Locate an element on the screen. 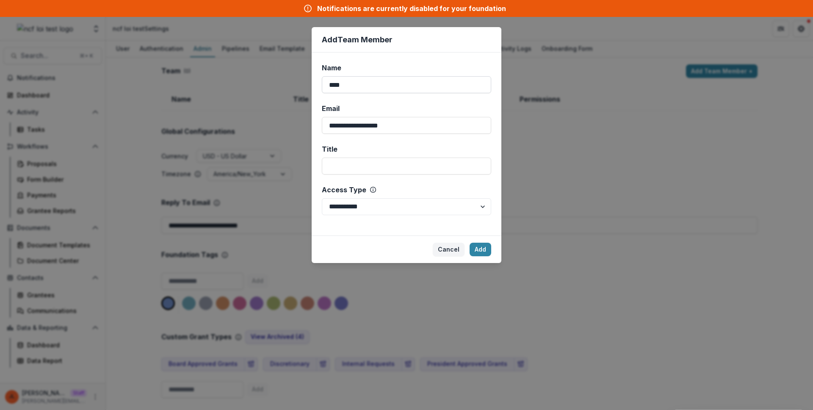  span: Access Type is located at coordinates (344, 190).